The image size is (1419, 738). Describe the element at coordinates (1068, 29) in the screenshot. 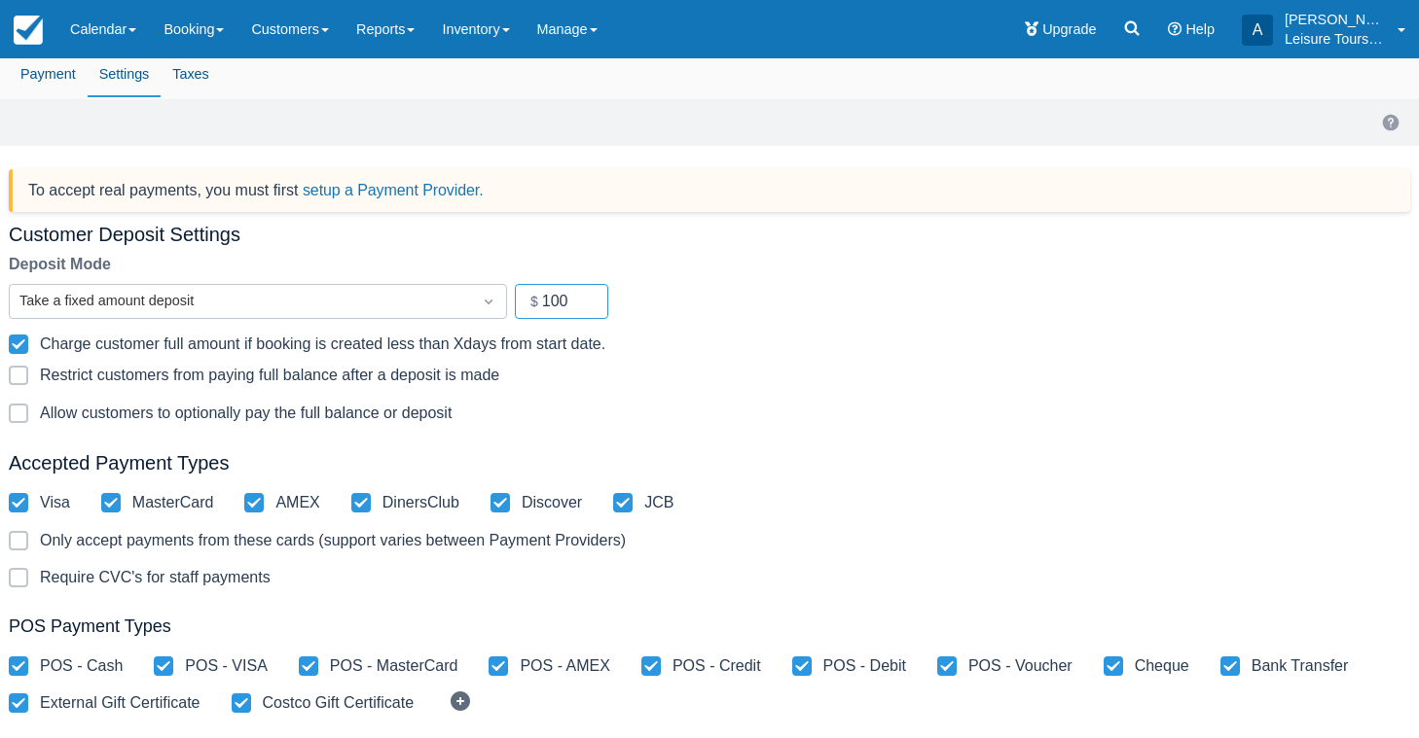

I see `span: Upgrade` at that location.